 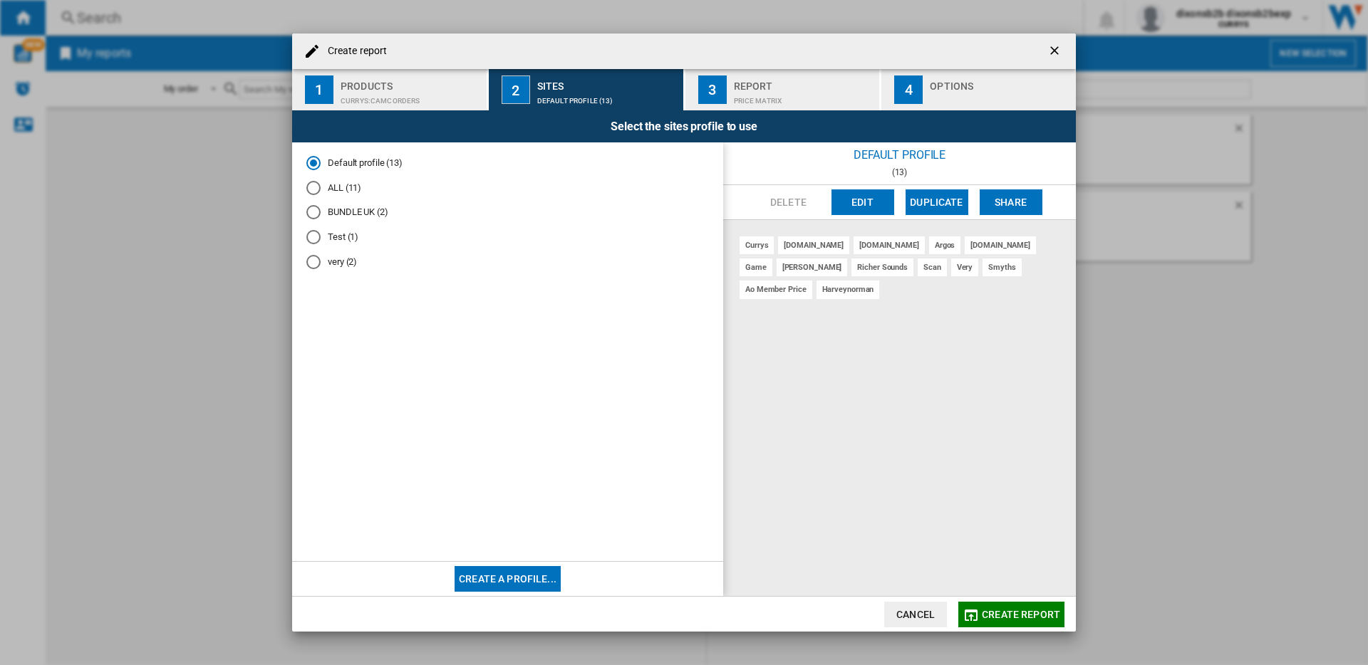 I want to click on button: 1 Products CURRYS:Camcorders, so click(x=390, y=90).